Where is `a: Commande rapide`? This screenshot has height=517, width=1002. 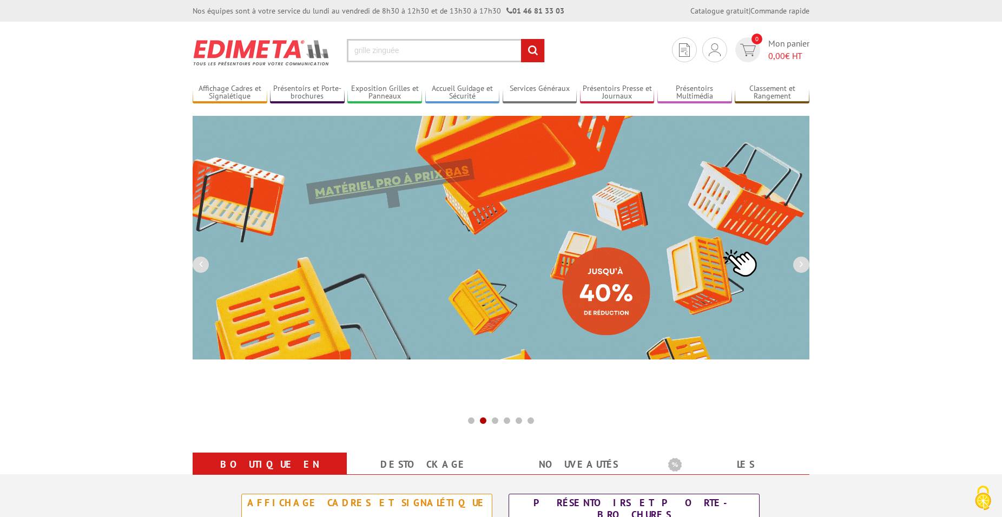 a: Commande rapide is located at coordinates (780, 11).